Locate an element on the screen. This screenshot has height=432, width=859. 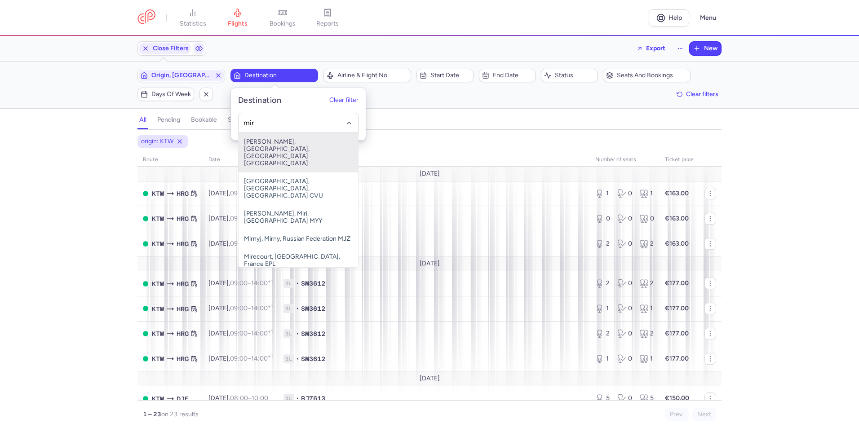
button: Close Filters is located at coordinates (165, 49).